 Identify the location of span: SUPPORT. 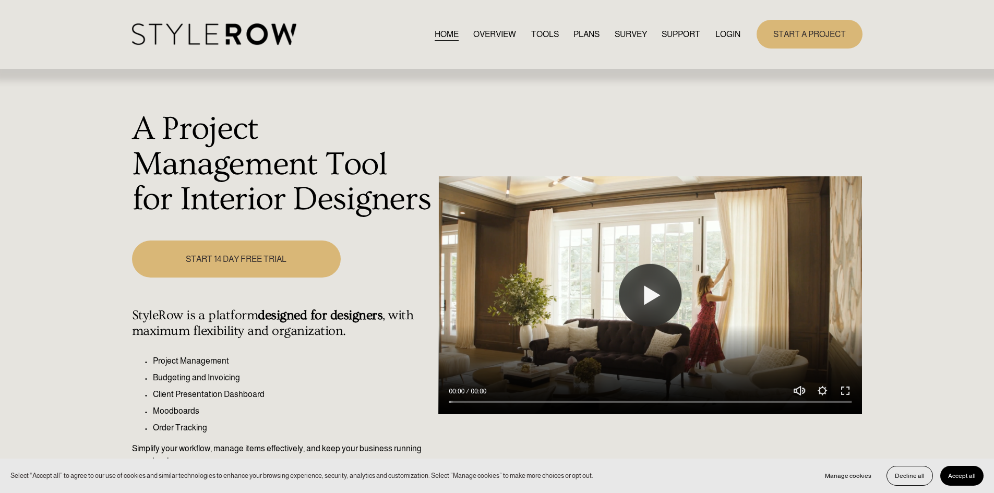
(681, 34).